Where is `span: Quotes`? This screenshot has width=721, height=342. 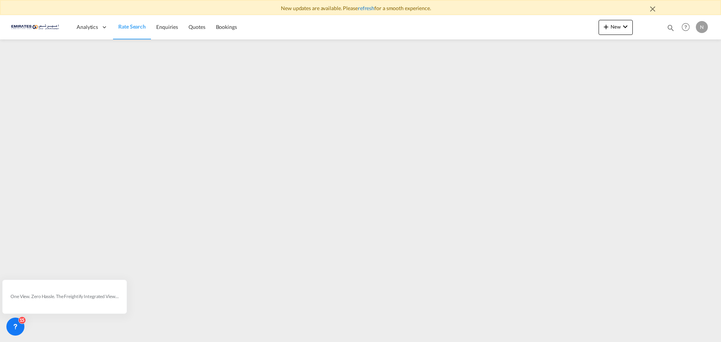 span: Quotes is located at coordinates (197, 27).